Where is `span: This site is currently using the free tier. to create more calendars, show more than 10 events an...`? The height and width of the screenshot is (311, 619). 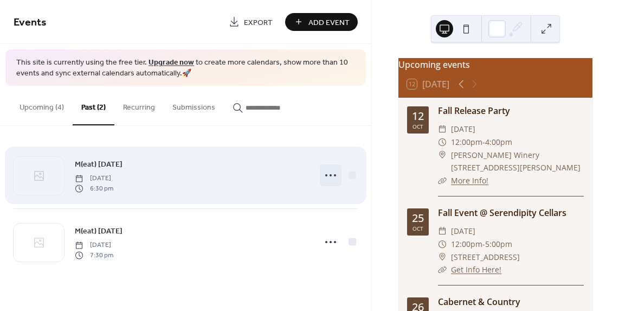
span: This site is currently using the free tier. to create more calendars, show more than 10 events an... is located at coordinates (186, 68).